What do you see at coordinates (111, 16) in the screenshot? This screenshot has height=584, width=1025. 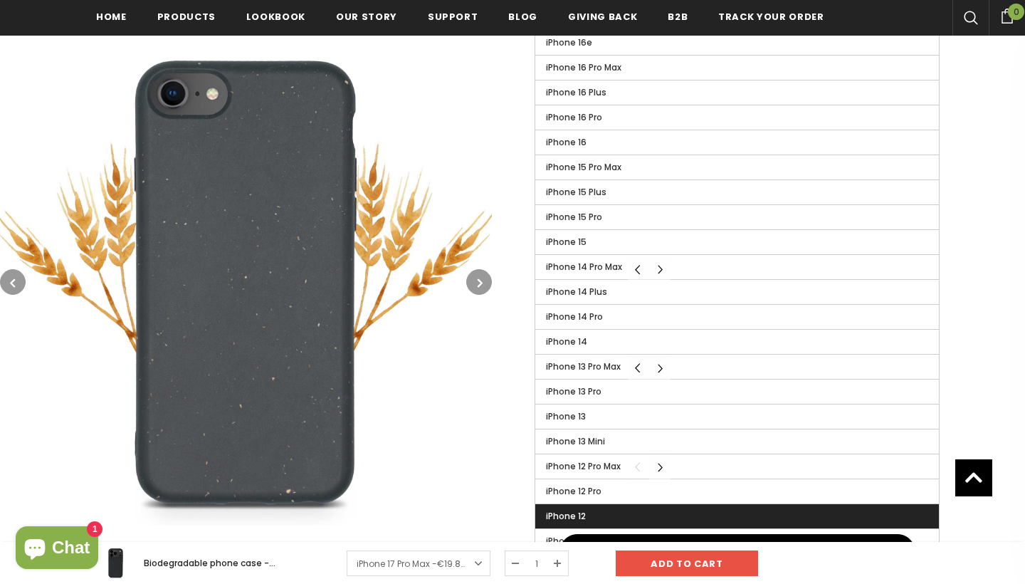 I see `span: Home` at bounding box center [111, 16].